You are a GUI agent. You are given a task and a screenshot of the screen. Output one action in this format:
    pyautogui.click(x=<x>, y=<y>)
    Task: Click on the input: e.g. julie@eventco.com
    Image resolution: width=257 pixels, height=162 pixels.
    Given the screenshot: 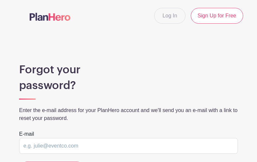 What is the action you would take?
    pyautogui.click(x=128, y=146)
    